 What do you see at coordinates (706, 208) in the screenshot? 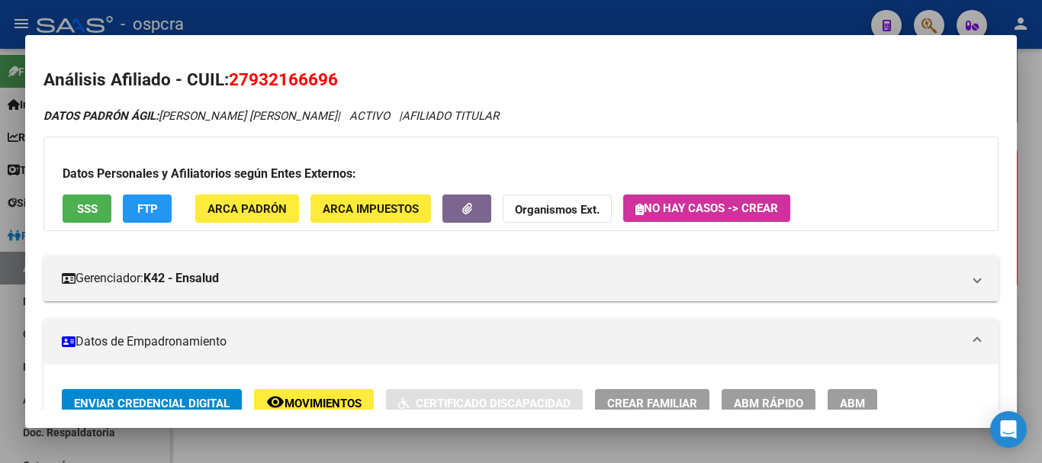
I see `span: No hay casos -> Crear` at bounding box center [706, 208].